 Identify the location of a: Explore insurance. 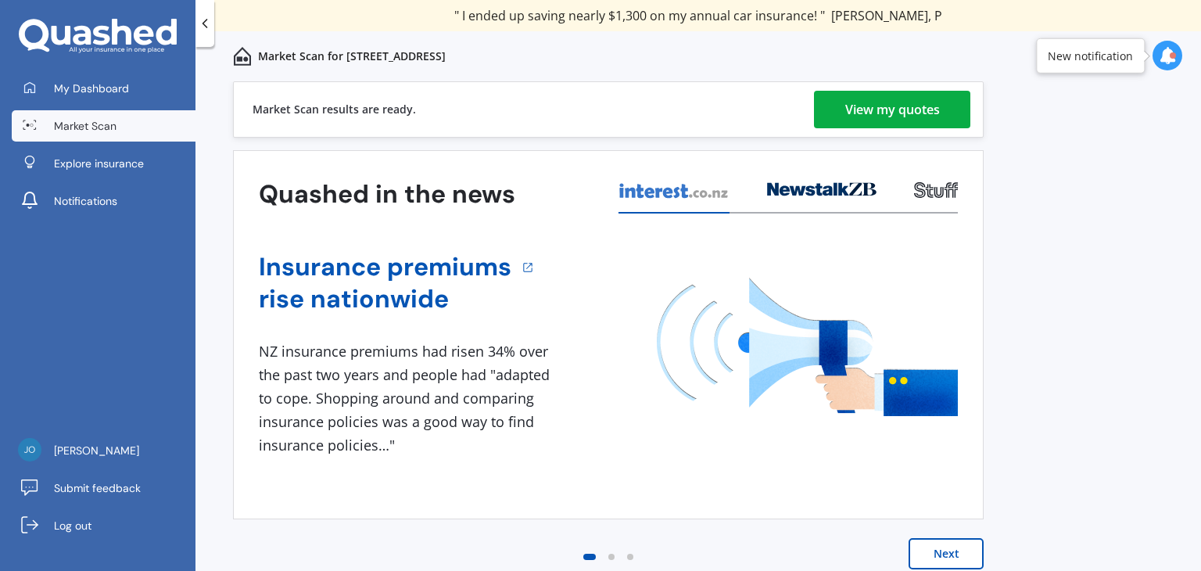
(103, 163).